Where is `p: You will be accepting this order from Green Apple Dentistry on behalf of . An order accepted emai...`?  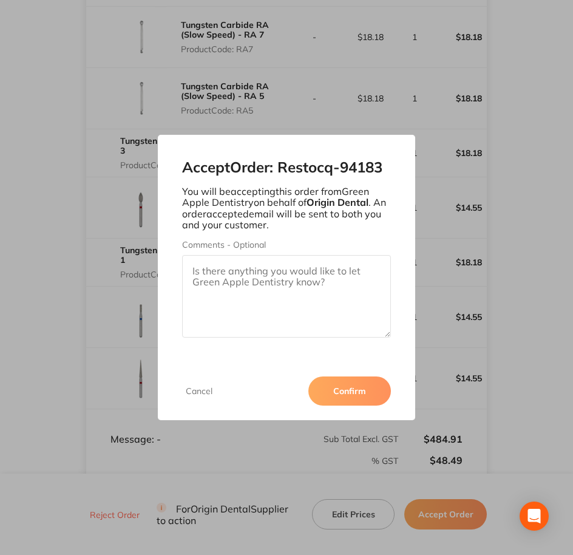 p: You will be accepting this order from Green Apple Dentistry on behalf of . An order accepted emai... is located at coordinates (287, 208).